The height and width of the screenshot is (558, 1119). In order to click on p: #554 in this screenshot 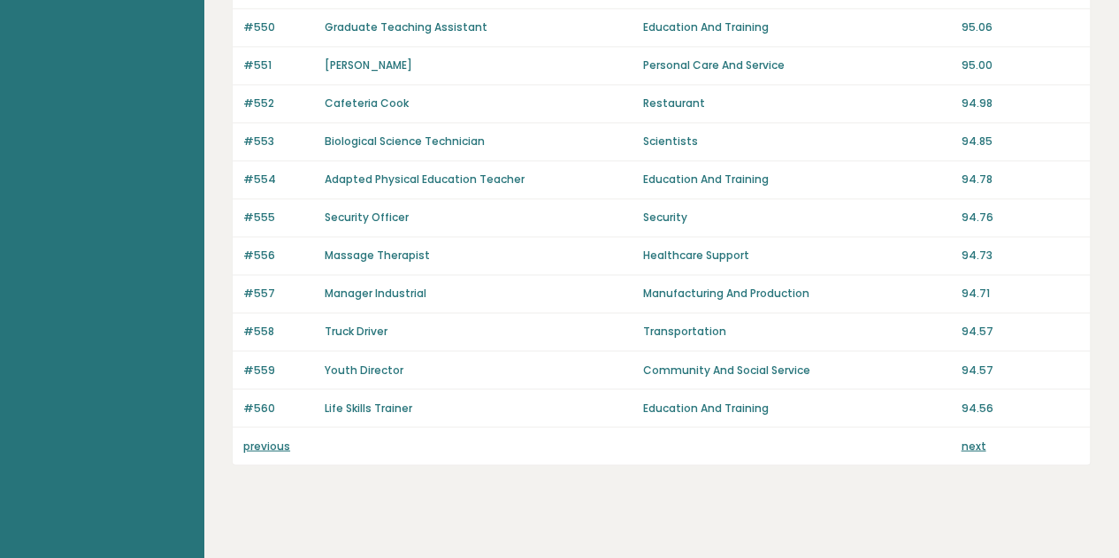, I will do `click(279, 180)`.